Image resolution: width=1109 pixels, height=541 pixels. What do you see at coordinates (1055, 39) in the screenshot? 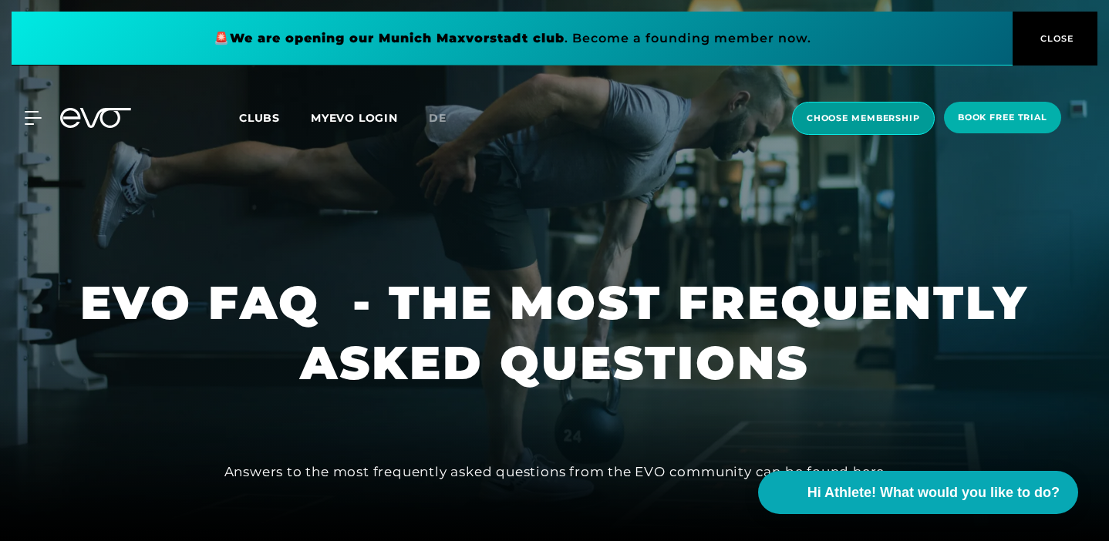
I see `button: CLOSE` at bounding box center [1055, 39].